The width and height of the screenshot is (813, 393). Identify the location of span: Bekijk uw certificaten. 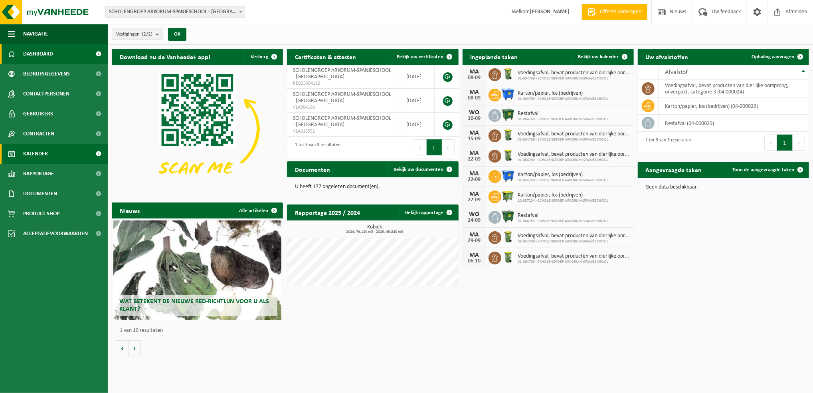
(420, 57).